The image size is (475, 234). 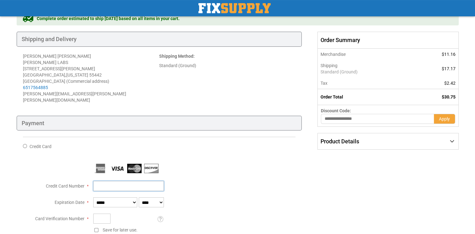 What do you see at coordinates (365, 72) in the screenshot?
I see `span: Standard (Ground)` at bounding box center [365, 72].